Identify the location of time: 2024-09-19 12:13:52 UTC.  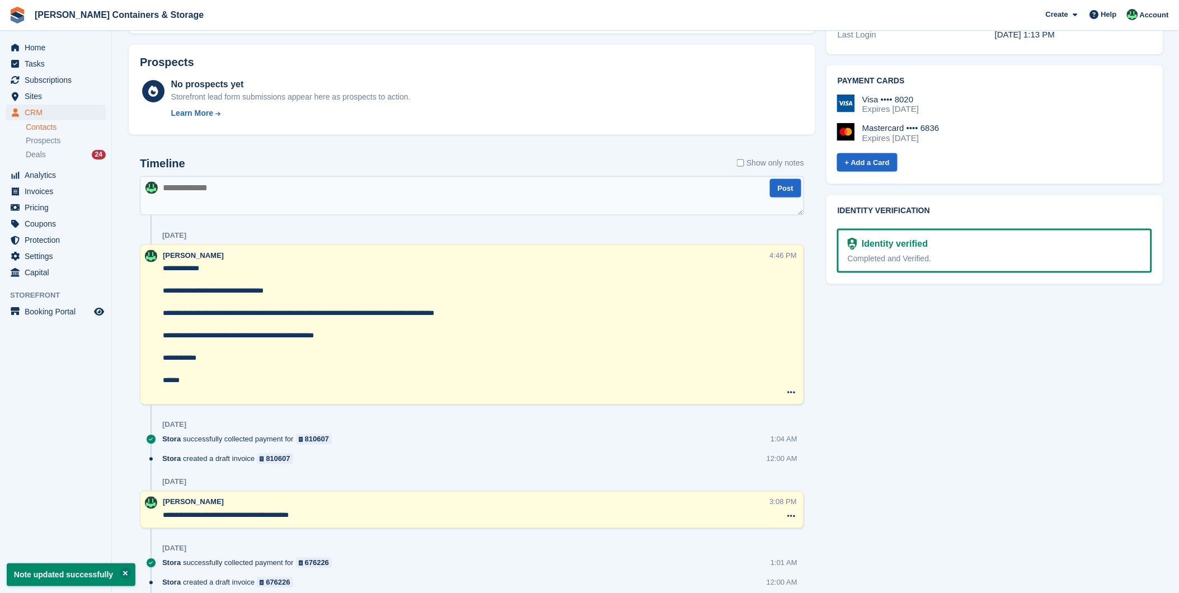
(1024, 34).